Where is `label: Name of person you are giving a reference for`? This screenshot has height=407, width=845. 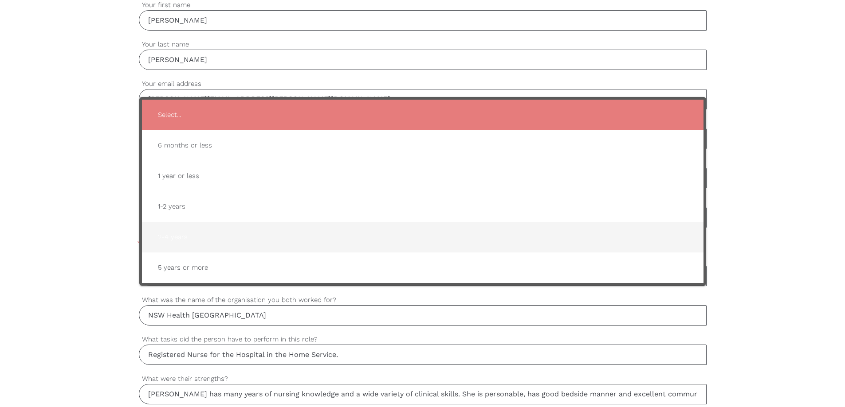 label: Name of person you are giving a reference for is located at coordinates (423, 163).